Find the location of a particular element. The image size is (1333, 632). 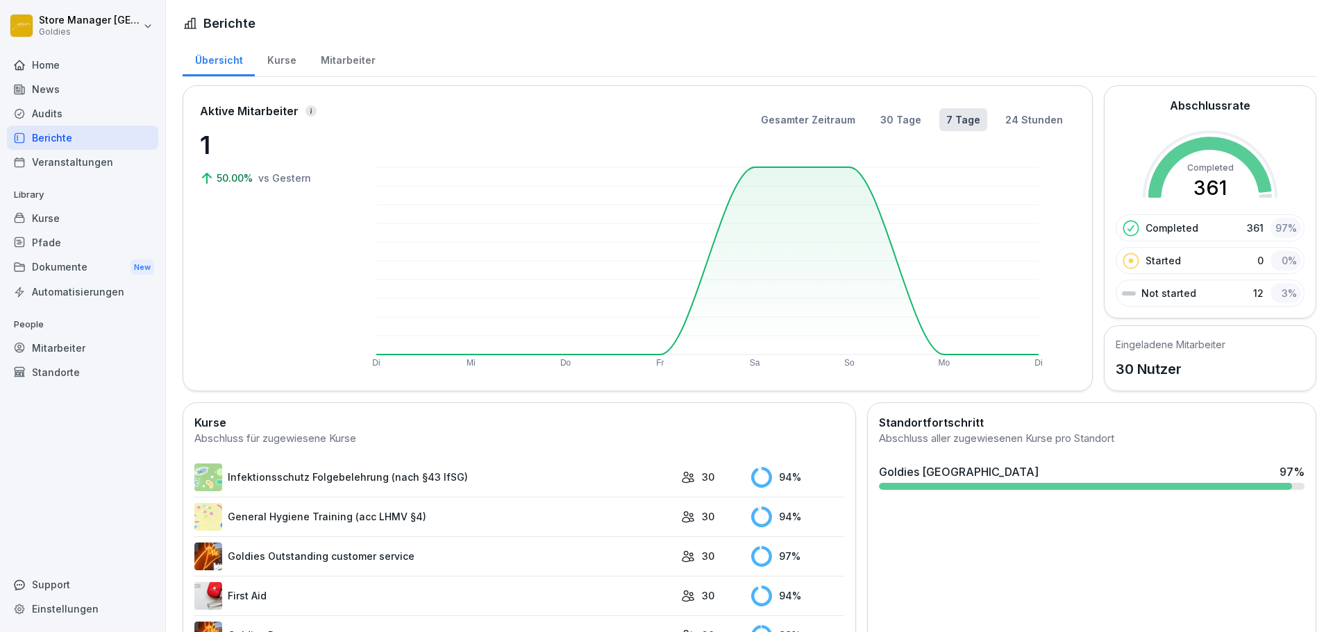

div: 0 % is located at coordinates (1286, 260).